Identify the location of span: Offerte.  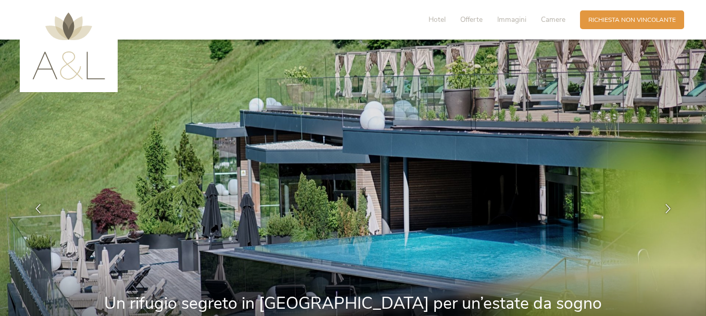
(471, 19).